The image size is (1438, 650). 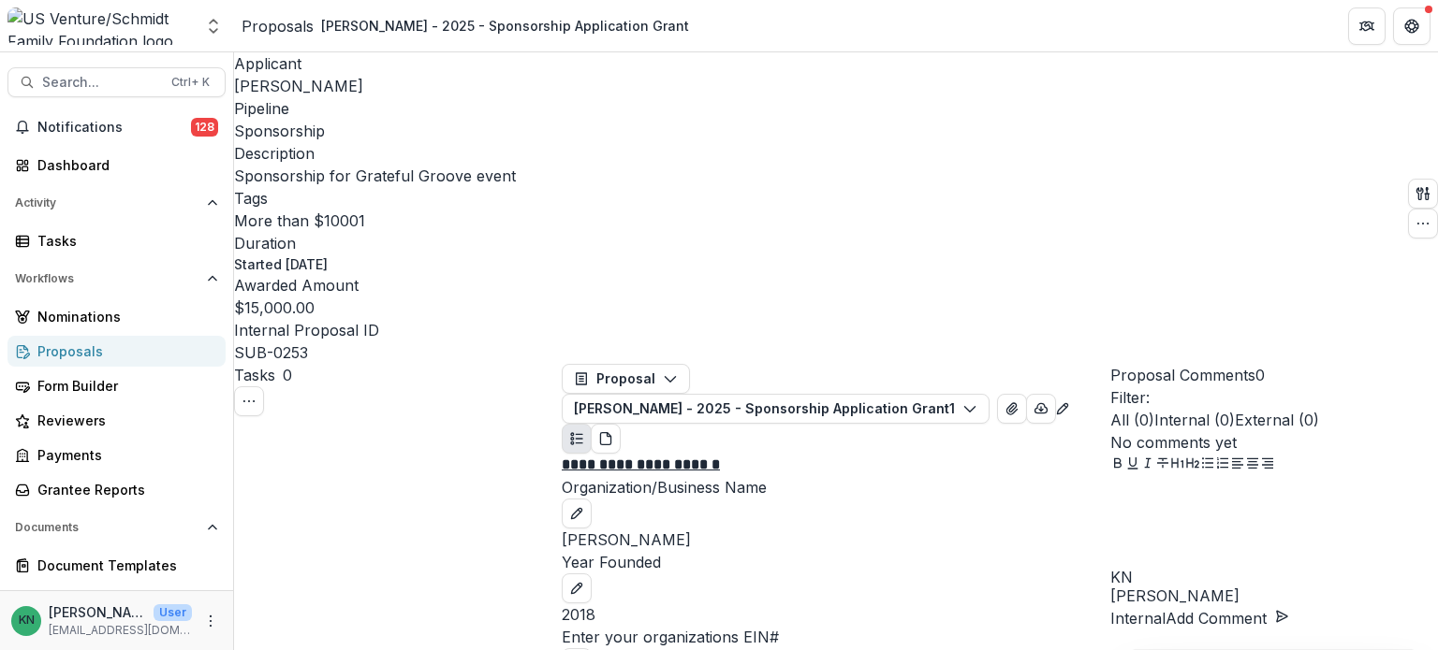 What do you see at coordinates (1267, 465) in the screenshot?
I see `button: Align Right` at bounding box center [1267, 465].